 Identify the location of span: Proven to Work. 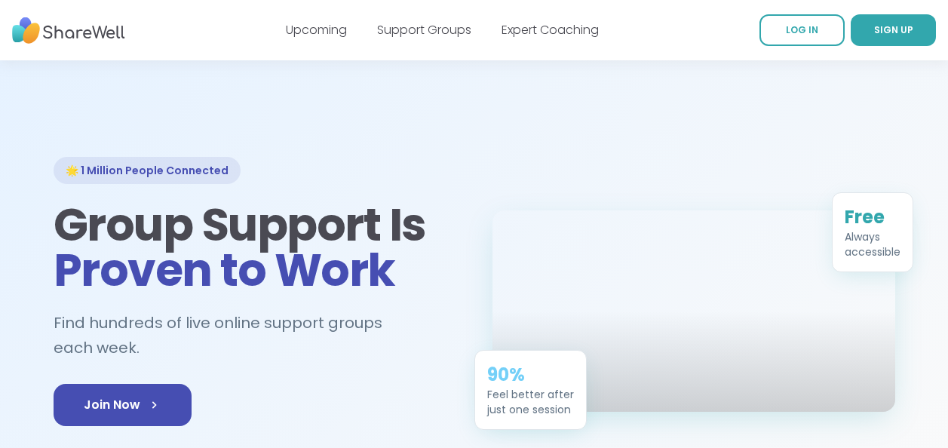
(224, 270).